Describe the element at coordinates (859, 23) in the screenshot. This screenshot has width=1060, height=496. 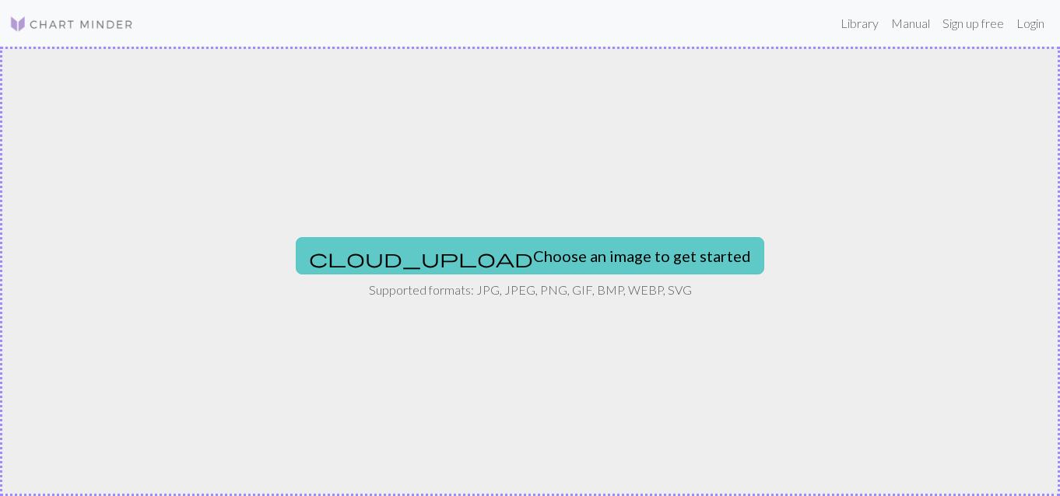
I see `a: Library` at that location.